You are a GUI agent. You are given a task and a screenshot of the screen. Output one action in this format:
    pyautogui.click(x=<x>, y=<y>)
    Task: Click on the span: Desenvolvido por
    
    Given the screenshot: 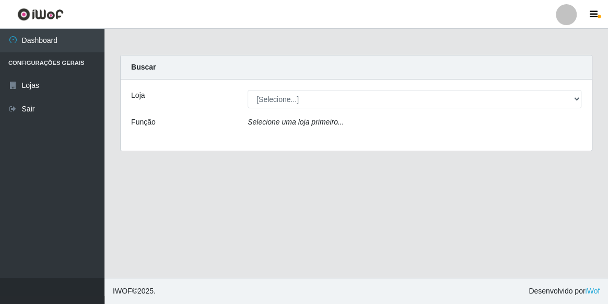 What is the action you would take?
    pyautogui.click(x=564, y=290)
    